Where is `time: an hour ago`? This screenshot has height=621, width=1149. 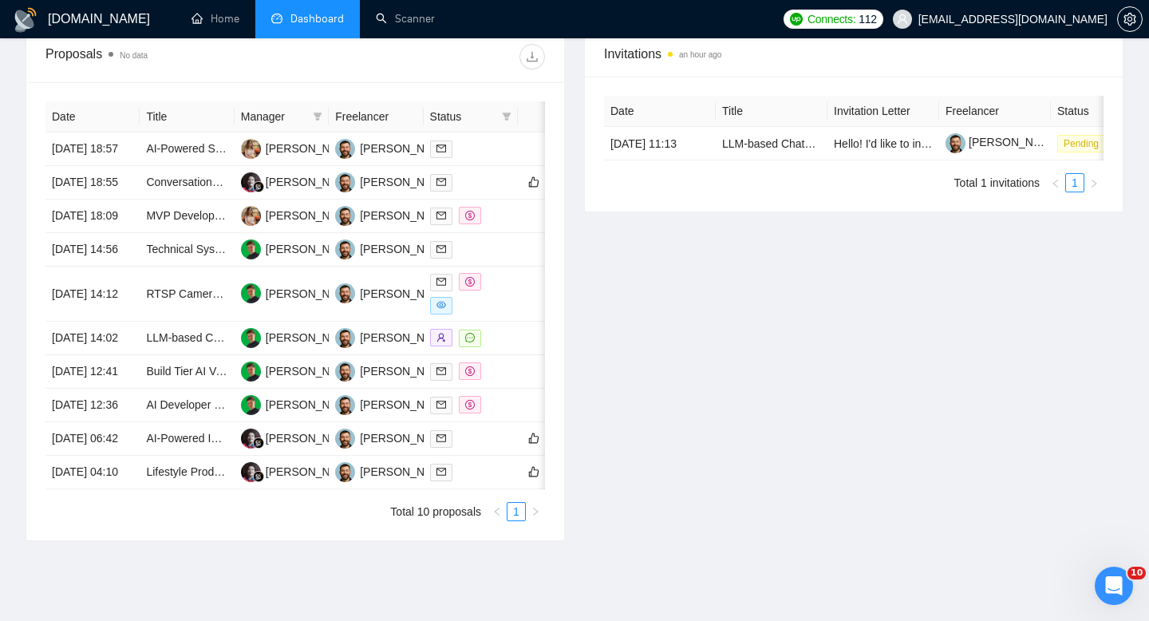
time: an hour ago is located at coordinates (700, 54).